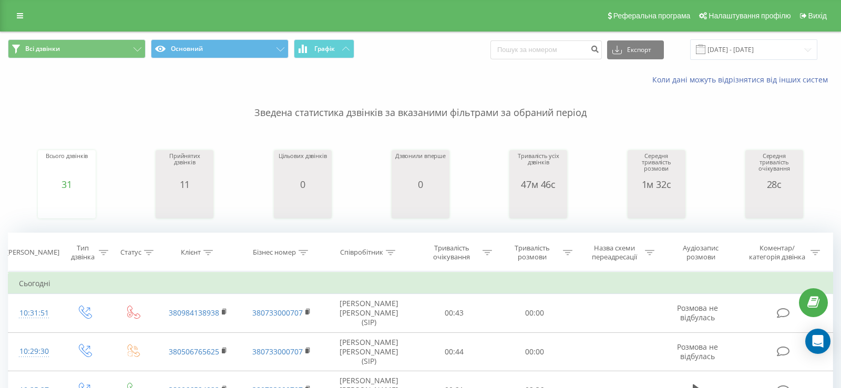 This screenshot has width=841, height=388. What do you see at coordinates (67, 166) in the screenshot?
I see `div: Всього дзвінків` at bounding box center [67, 166].